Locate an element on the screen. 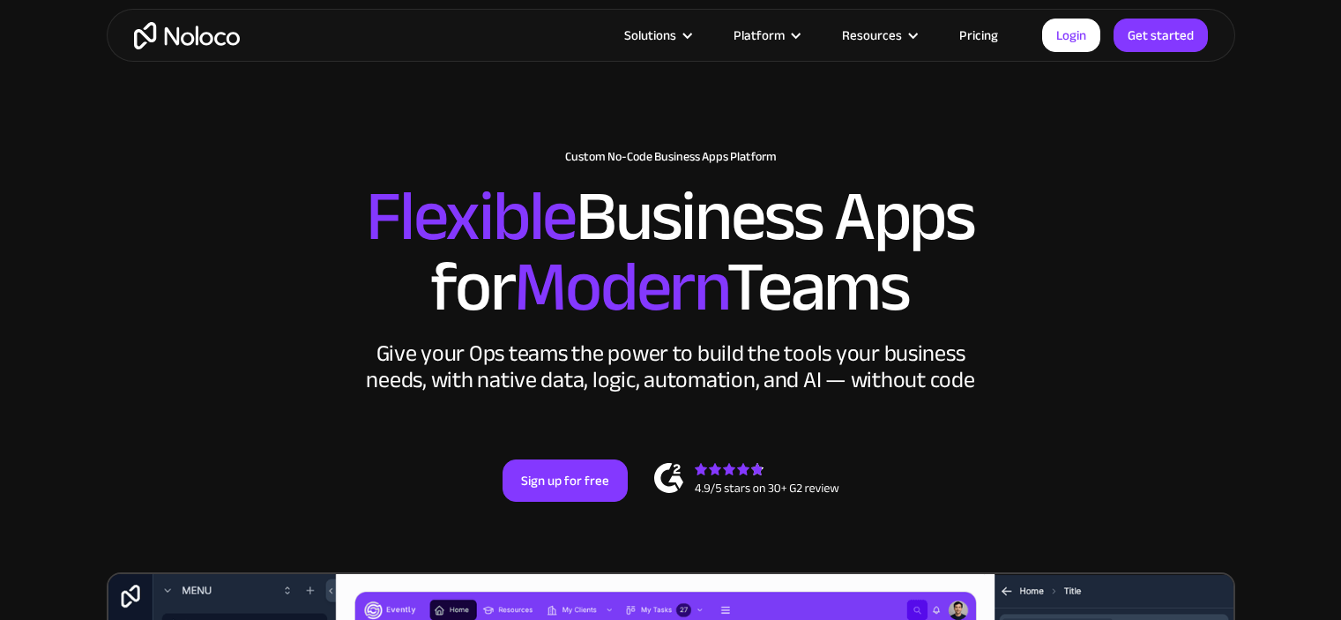 This screenshot has height=620, width=1341. h2: Business Apps for Teams is located at coordinates (671, 252).